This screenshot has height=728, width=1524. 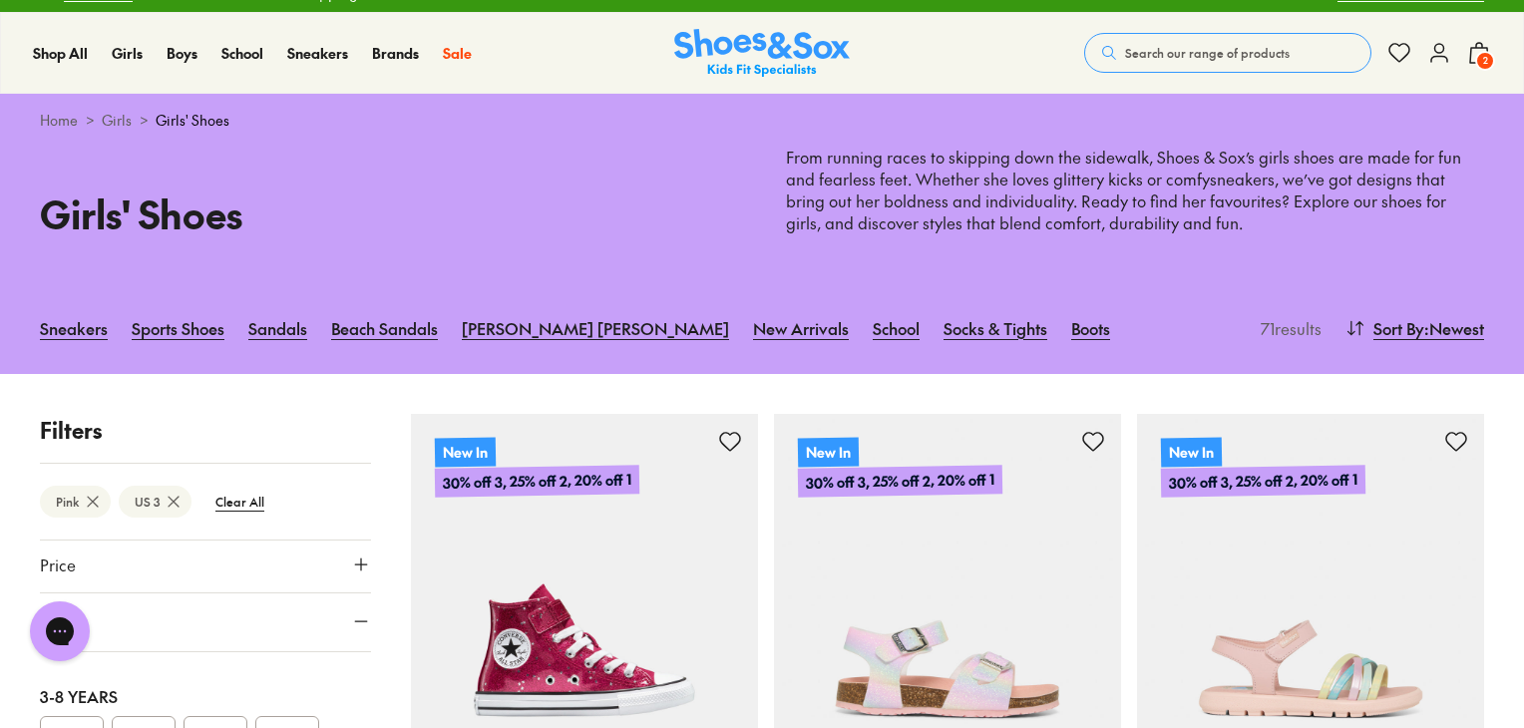 What do you see at coordinates (384, 328) in the screenshot?
I see `a: Beach Sandals` at bounding box center [384, 328].